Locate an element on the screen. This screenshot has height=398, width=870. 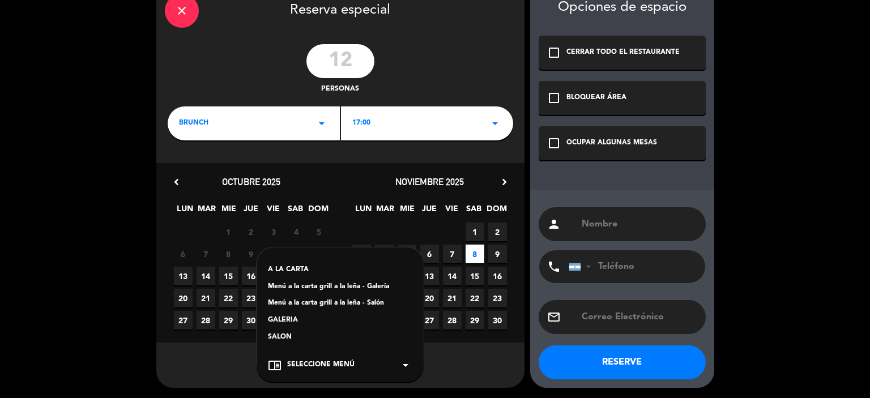
i: chrome_reader_mode is located at coordinates (275, 365).